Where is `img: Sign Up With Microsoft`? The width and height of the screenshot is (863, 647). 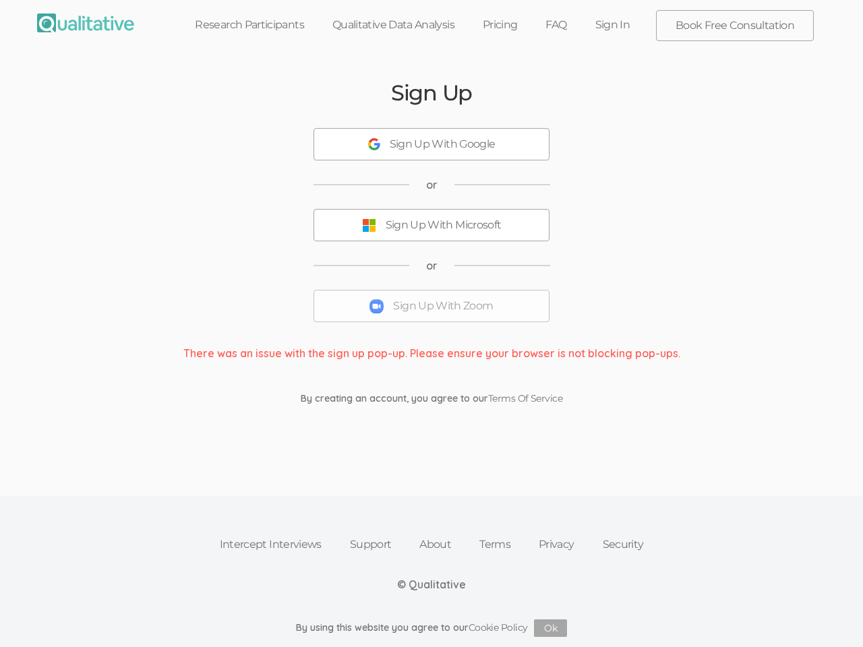
img: Sign Up With Microsoft is located at coordinates (369, 225).